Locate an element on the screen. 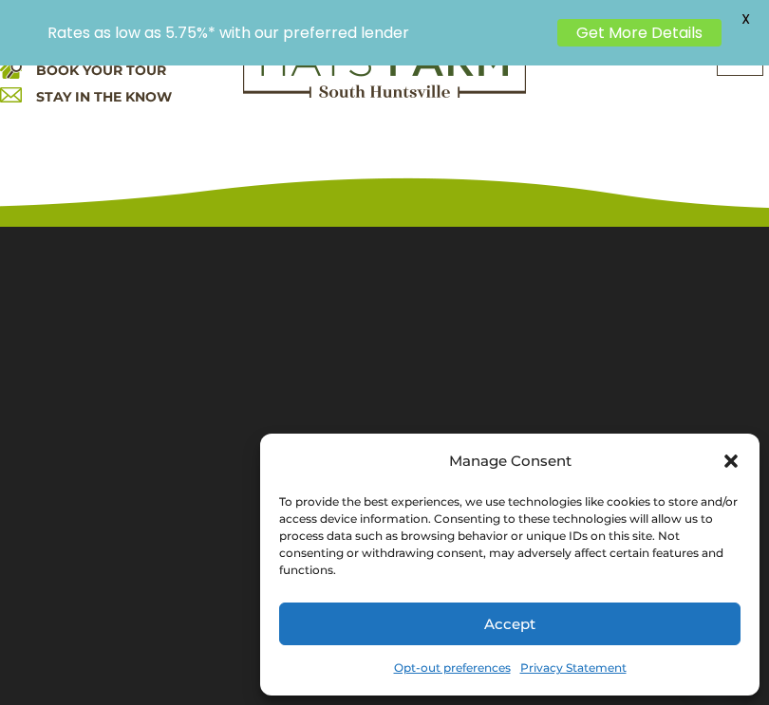 The width and height of the screenshot is (769, 705). a: hays farm homes huntsville development is located at coordinates (384, 94).